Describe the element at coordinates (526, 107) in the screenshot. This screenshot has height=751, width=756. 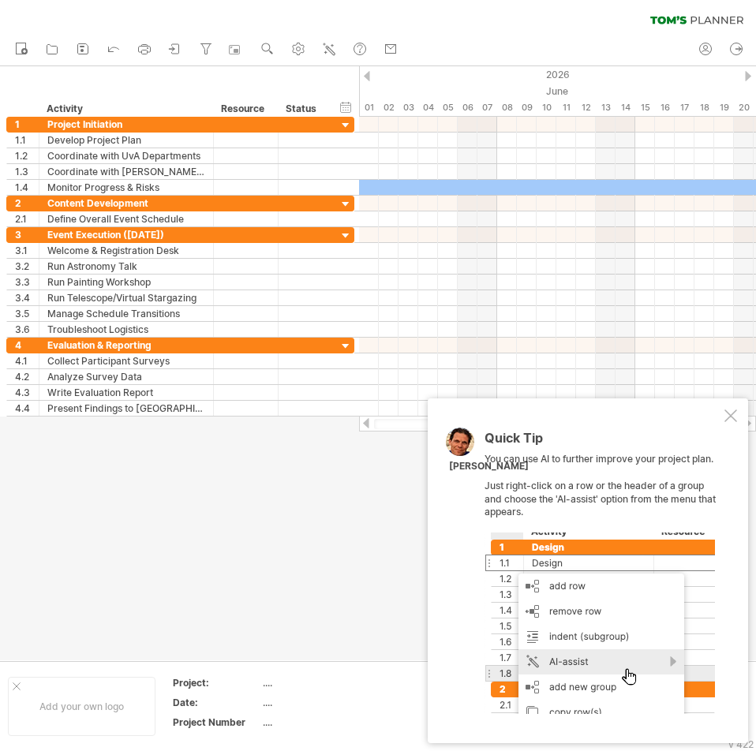
I see `div: Tuesday, 9 June 2026` at that location.